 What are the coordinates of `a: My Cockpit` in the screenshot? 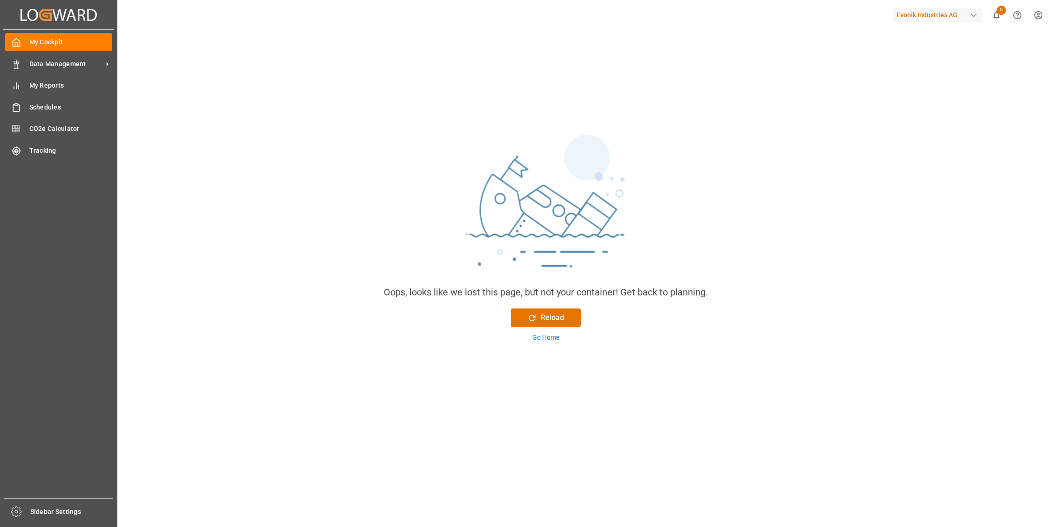 It's located at (59, 42).